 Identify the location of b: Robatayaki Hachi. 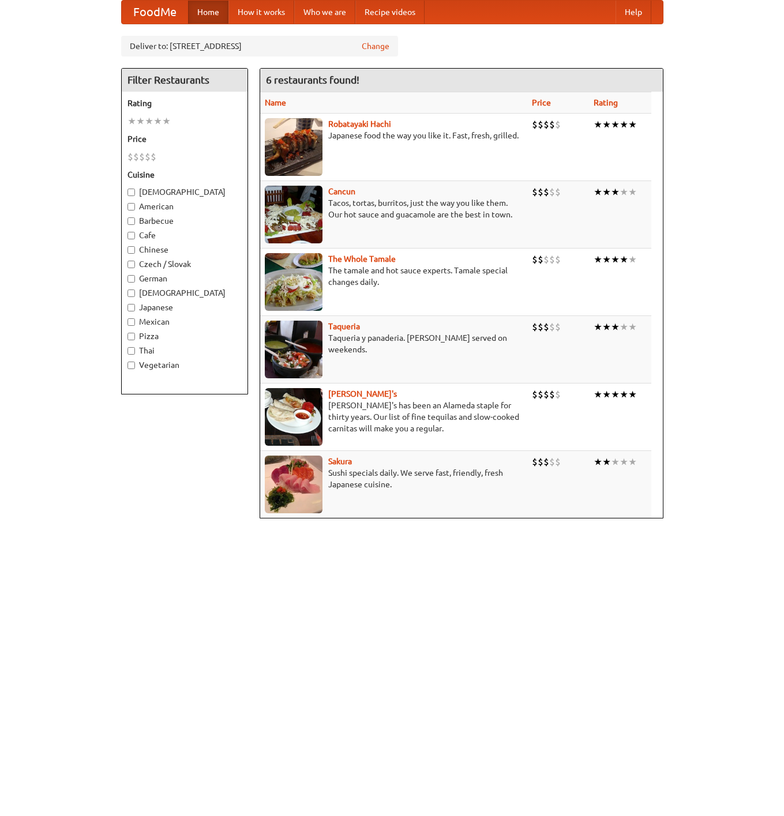
(359, 124).